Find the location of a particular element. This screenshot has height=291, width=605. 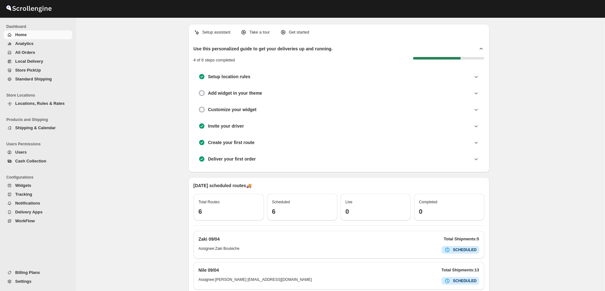

button: Widgets is located at coordinates (38, 186).